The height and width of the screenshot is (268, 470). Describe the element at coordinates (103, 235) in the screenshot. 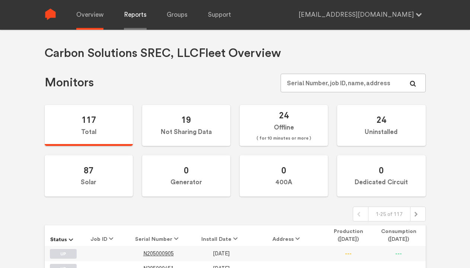

I see `th: Job ID` at that location.